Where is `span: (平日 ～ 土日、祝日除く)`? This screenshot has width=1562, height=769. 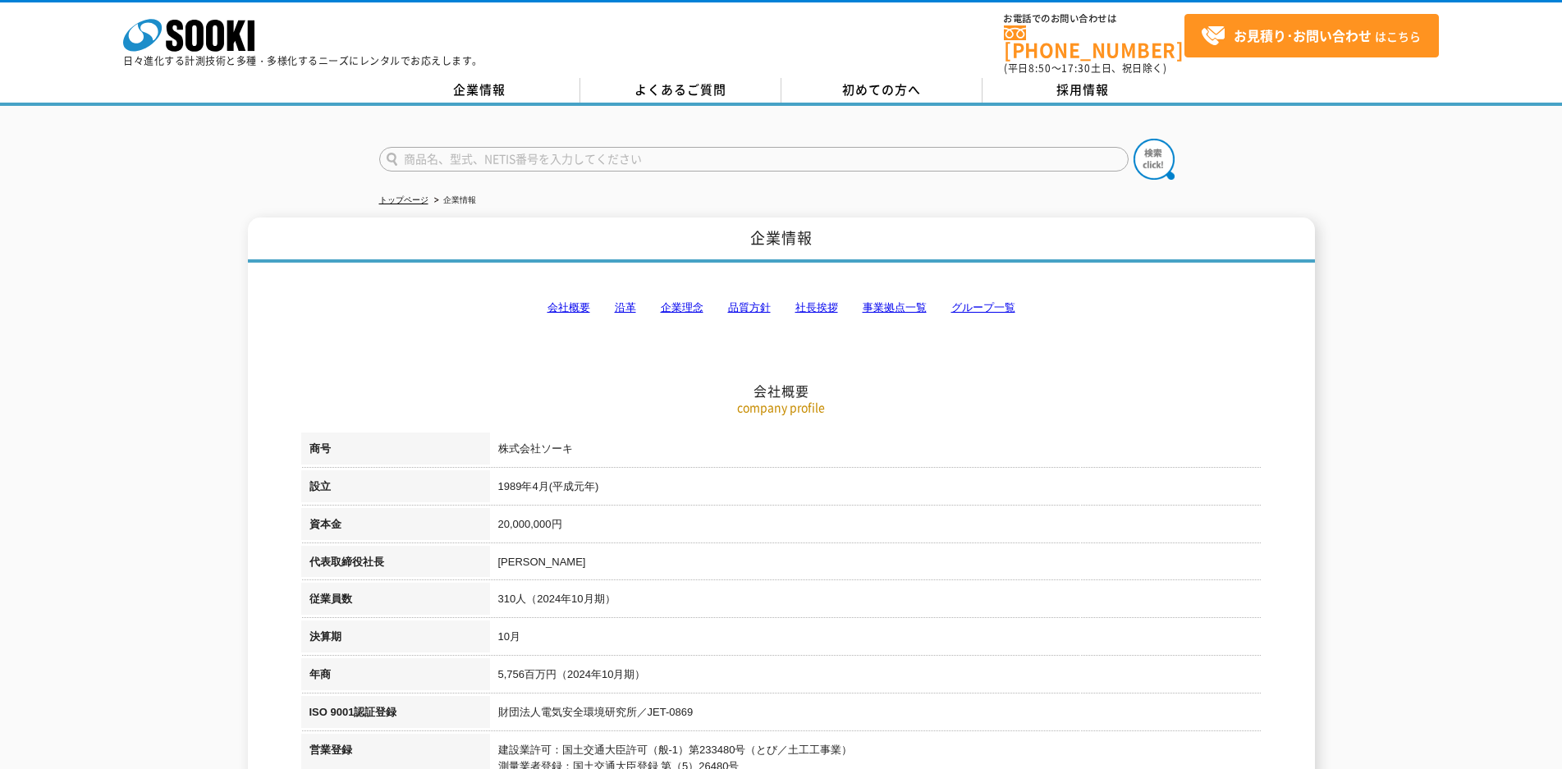
span: (平日 ～ 土日、祝日除く) is located at coordinates (1085, 68).